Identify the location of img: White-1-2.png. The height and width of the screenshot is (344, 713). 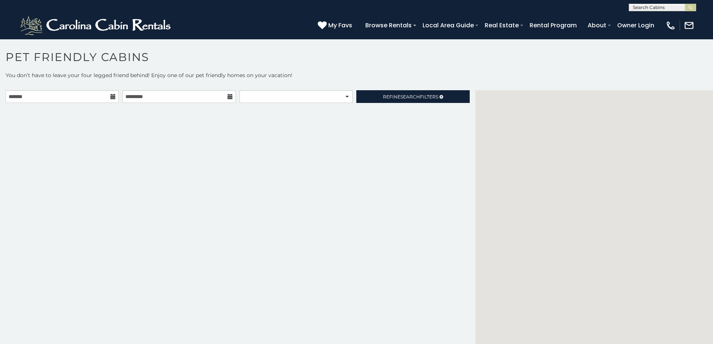
(96, 25).